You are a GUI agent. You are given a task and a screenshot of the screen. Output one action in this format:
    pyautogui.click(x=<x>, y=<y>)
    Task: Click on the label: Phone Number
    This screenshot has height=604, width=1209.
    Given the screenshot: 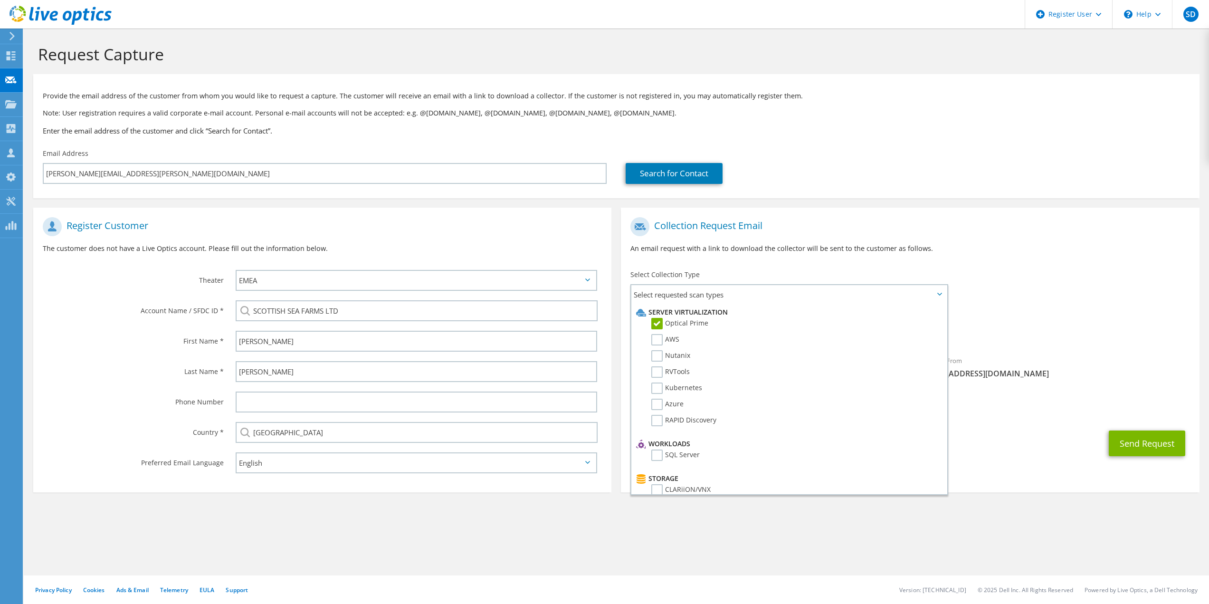 What is the action you would take?
    pyautogui.click(x=133, y=399)
    